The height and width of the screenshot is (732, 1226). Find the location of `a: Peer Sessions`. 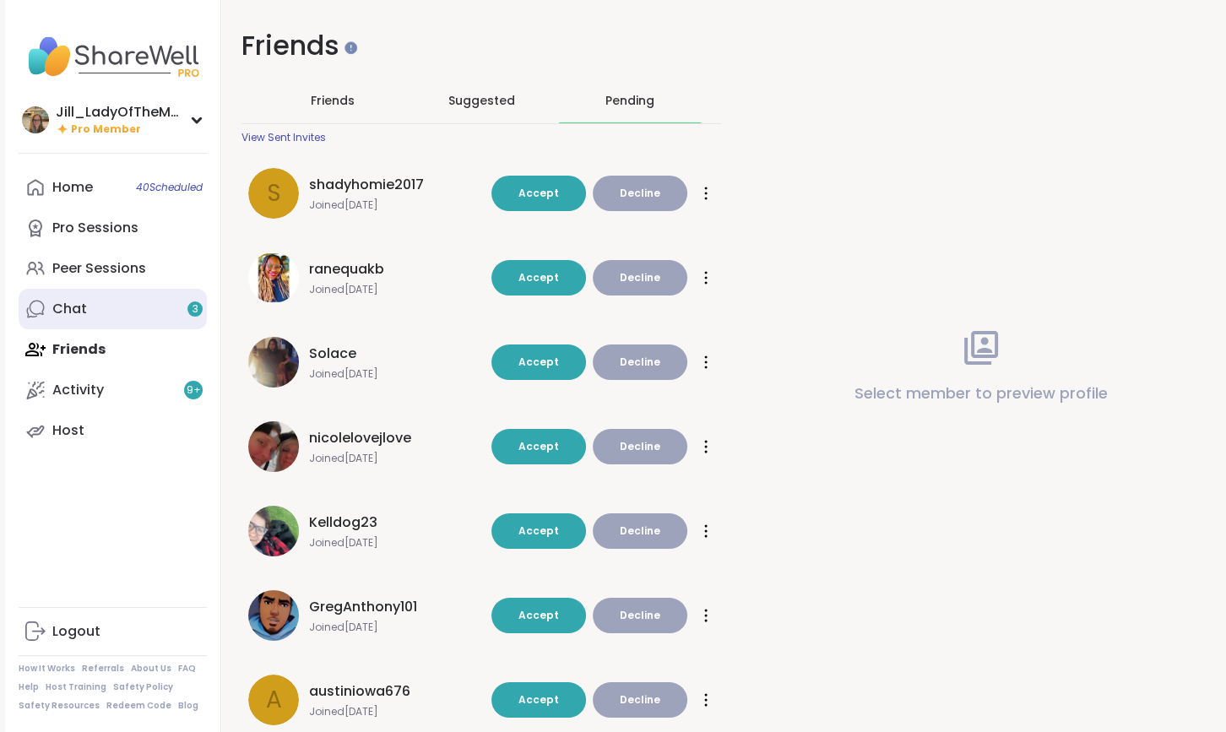

a: Peer Sessions is located at coordinates (112, 269).